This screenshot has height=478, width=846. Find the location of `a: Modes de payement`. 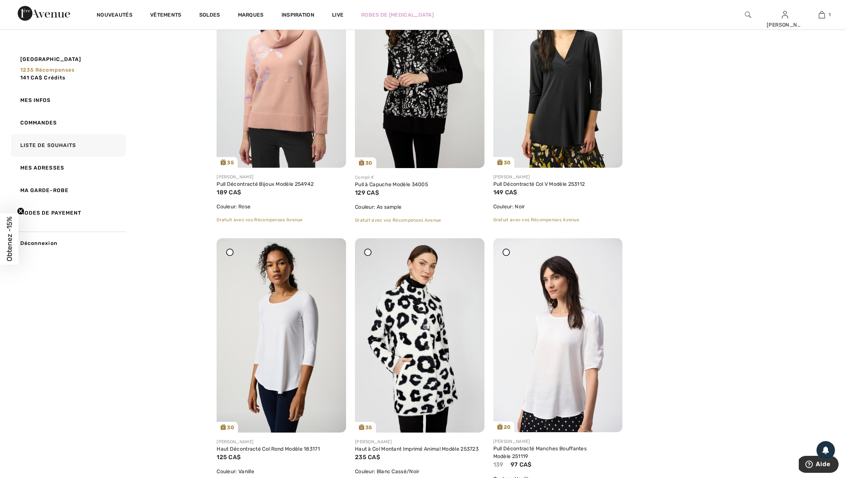

a: Modes de payement is located at coordinates (68, 213).